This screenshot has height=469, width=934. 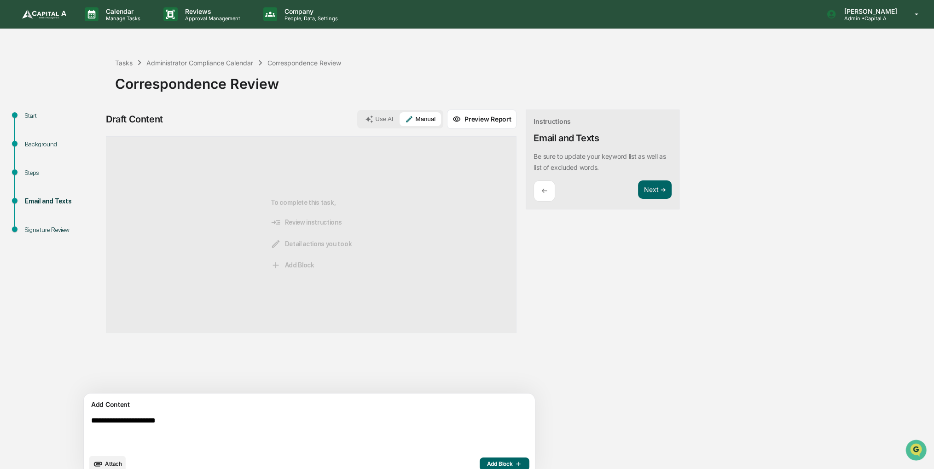 I want to click on div: Background, so click(x=63, y=144).